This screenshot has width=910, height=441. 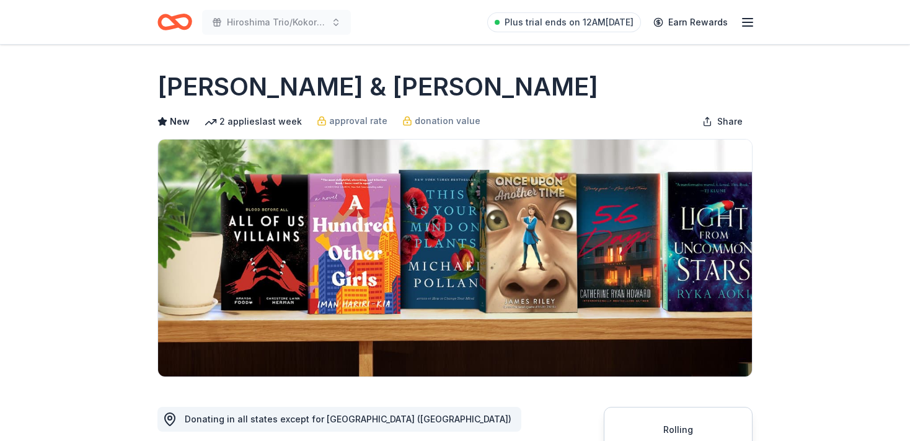 I want to click on span: Hiroshima Trio/Kokoro Dance, so click(x=276, y=22).